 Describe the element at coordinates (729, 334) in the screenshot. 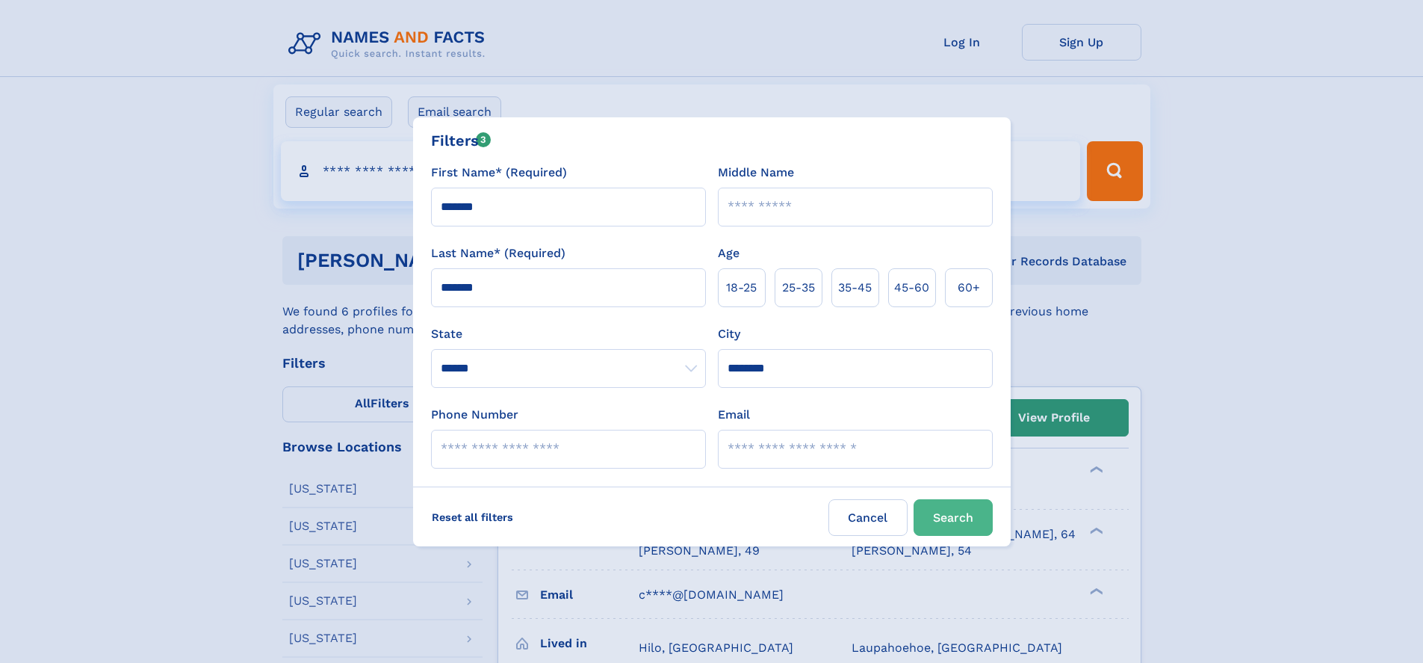

I see `label: City` at that location.